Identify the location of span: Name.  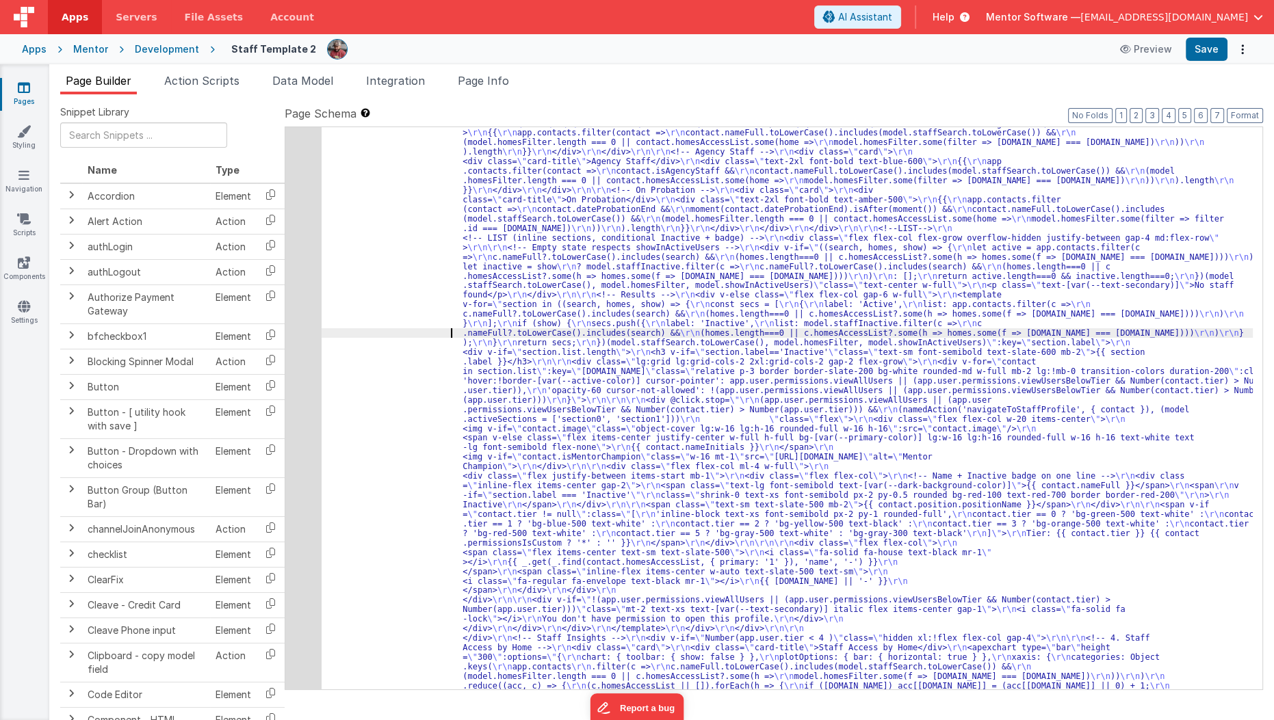
(102, 170).